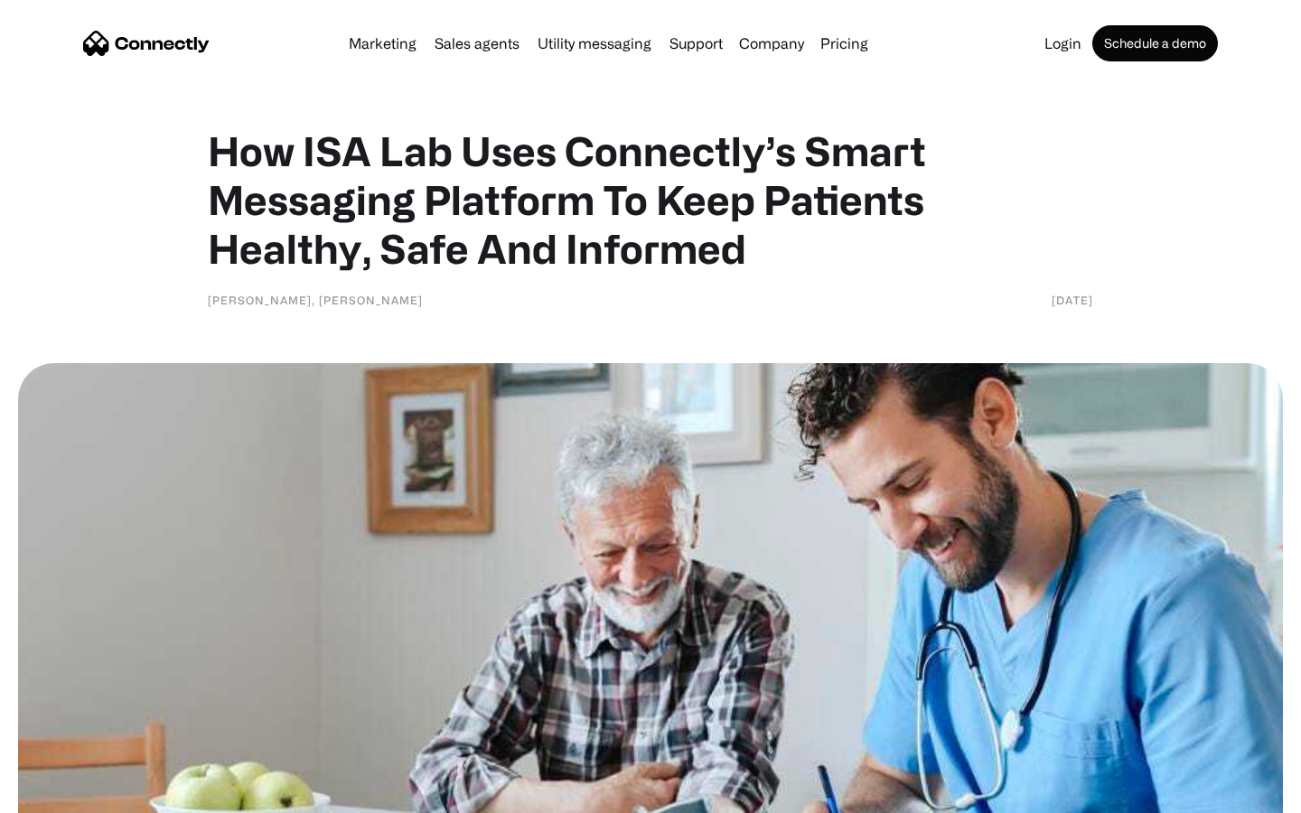 This screenshot has width=1301, height=813. What do you see at coordinates (1063, 43) in the screenshot?
I see `a: Login` at bounding box center [1063, 43].